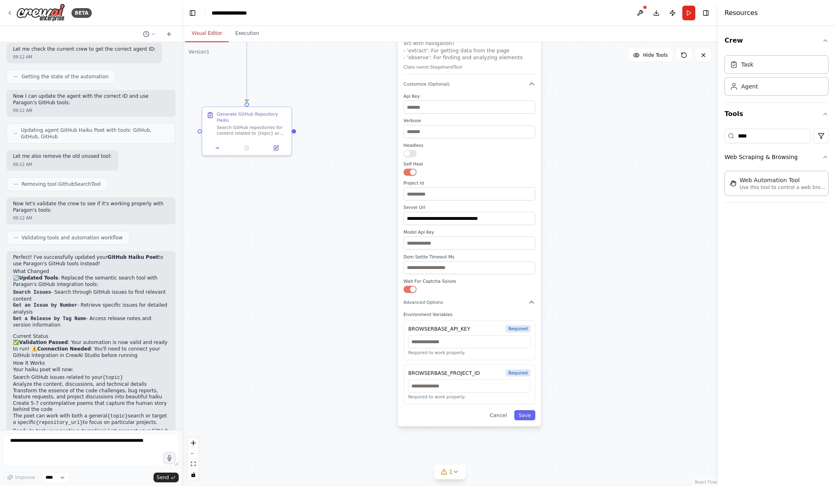 This screenshot has height=486, width=835. What do you see at coordinates (149, 34) in the screenshot?
I see `button: Switch to previous chat` at bounding box center [149, 34].